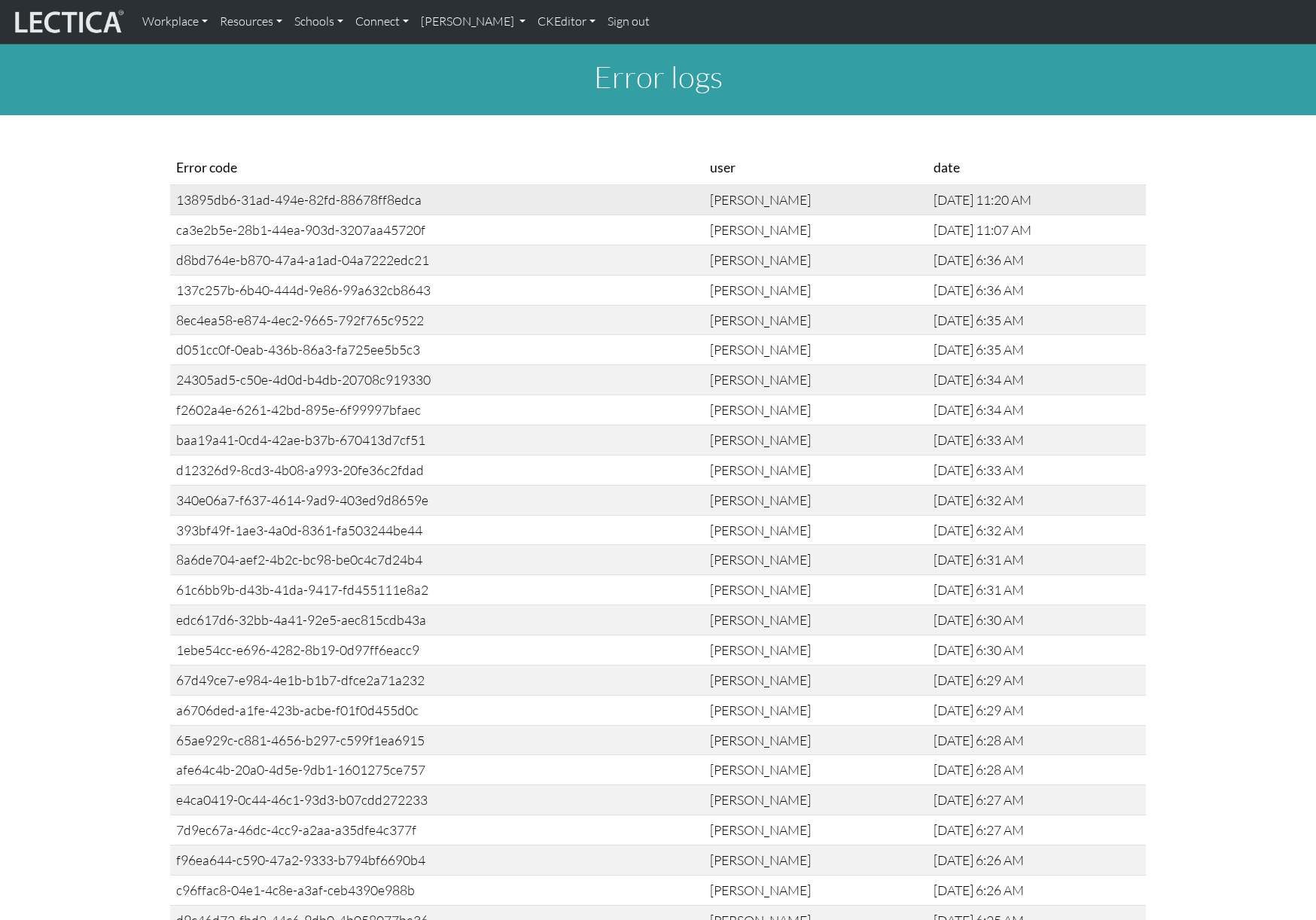  I want to click on th: Error code, so click(437, 168).